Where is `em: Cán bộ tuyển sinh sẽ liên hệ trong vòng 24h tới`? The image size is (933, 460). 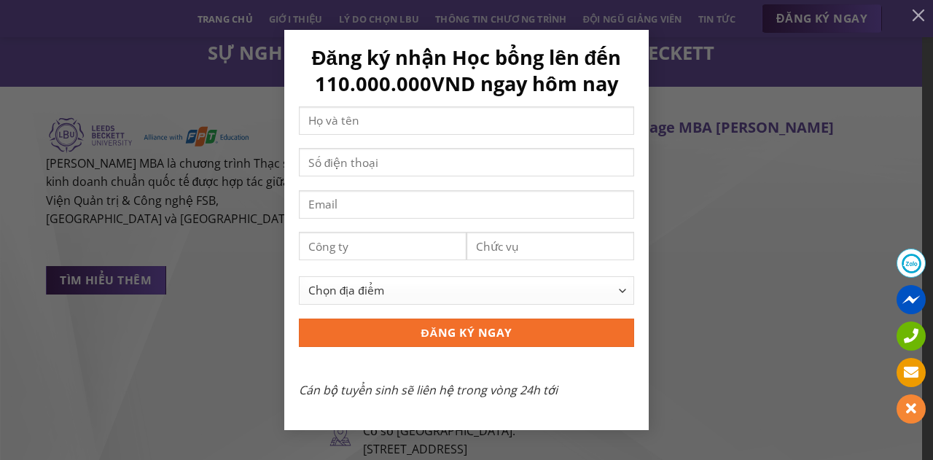
em: Cán bộ tuyển sinh sẽ liên hệ trong vòng 24h tới is located at coordinates (428, 390).